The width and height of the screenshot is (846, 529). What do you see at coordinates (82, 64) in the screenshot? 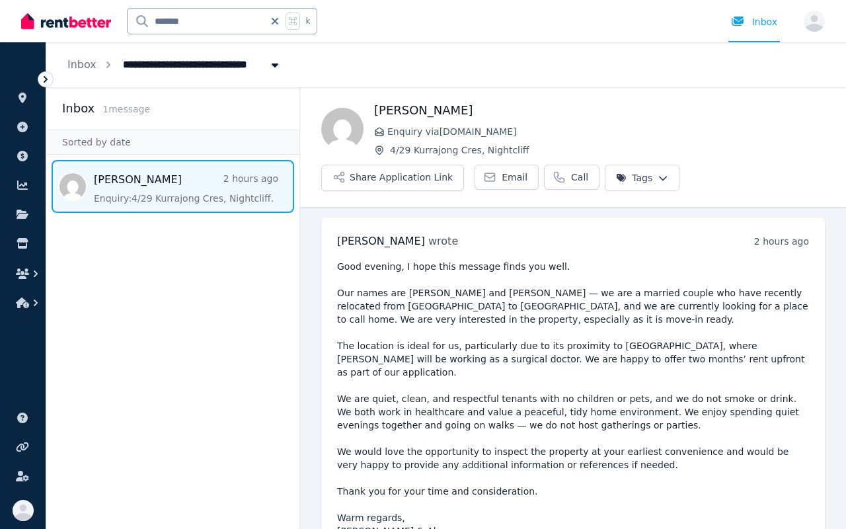
I see `a: Inbox` at bounding box center [82, 64].